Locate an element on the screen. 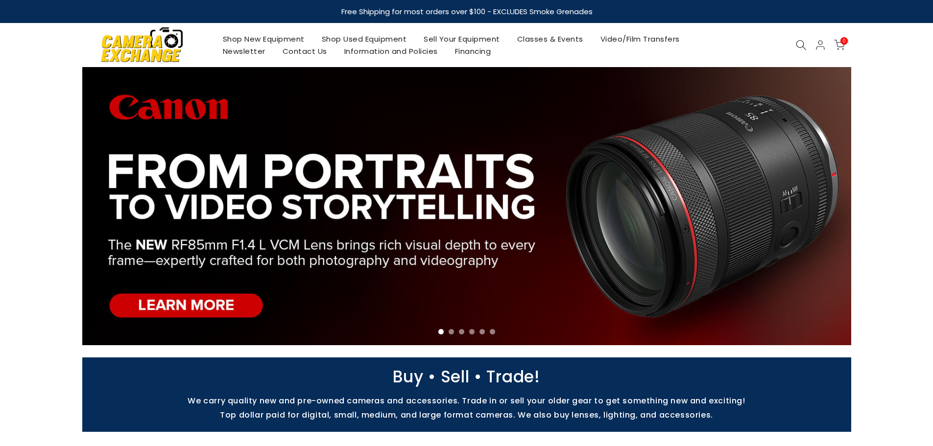  li: Page dot 2 is located at coordinates (451, 332).